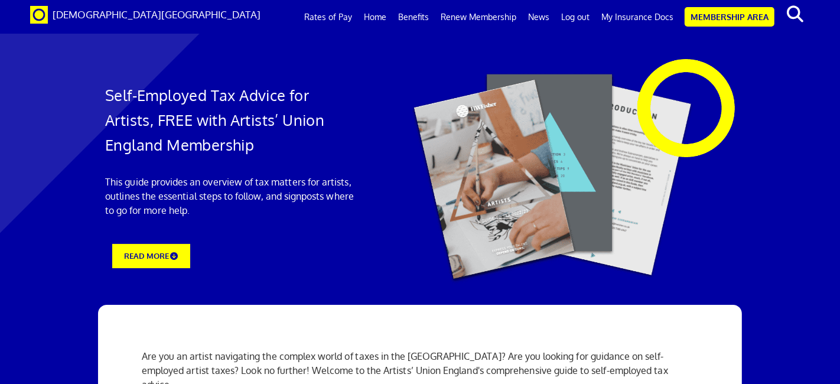 This screenshot has width=840, height=384. I want to click on button: search, so click(794, 14).